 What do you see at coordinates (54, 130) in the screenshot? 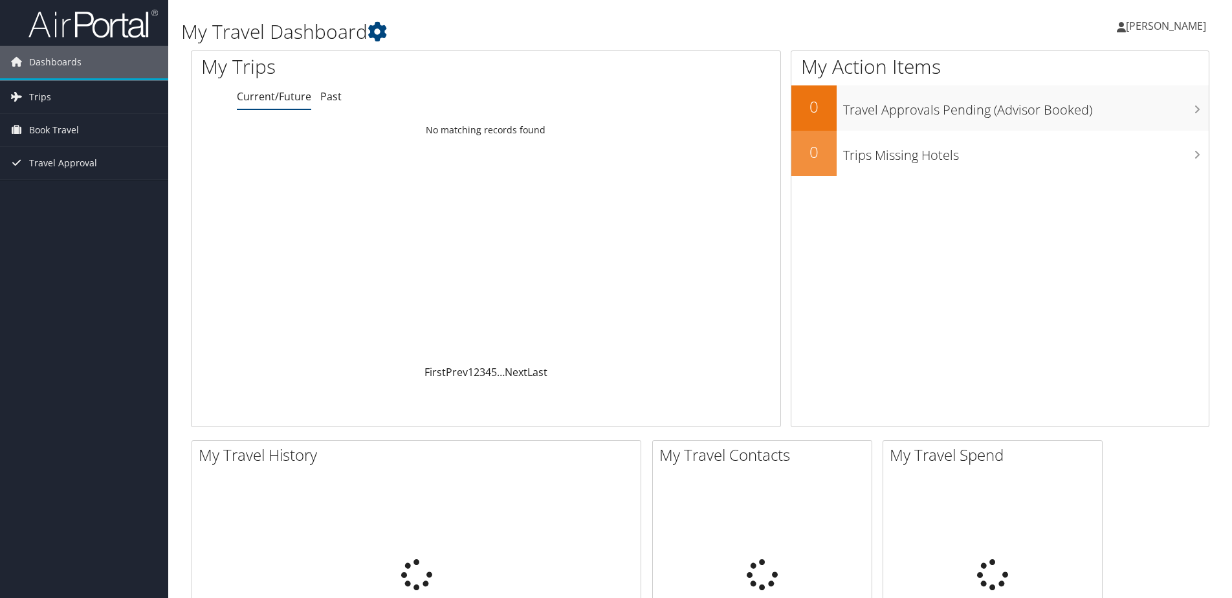
I see `span: Book Travel` at bounding box center [54, 130].